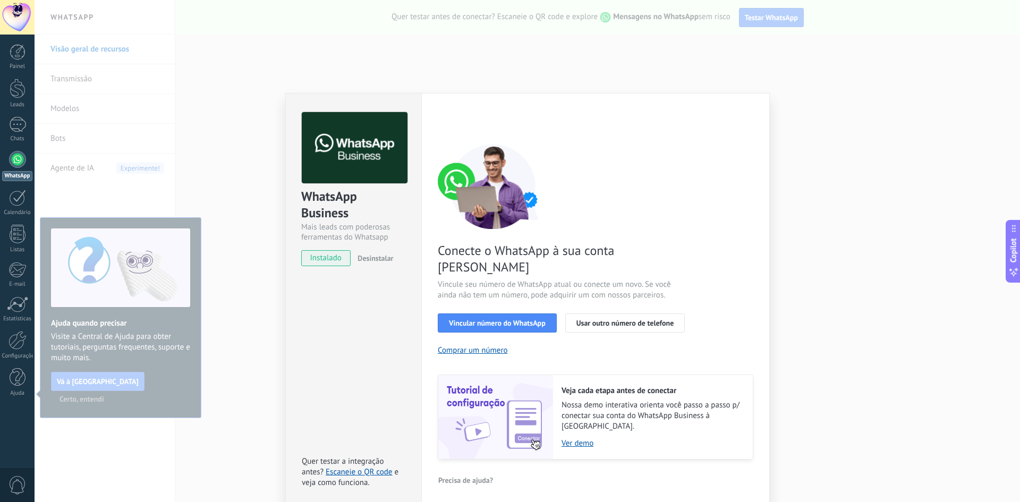 Image resolution: width=1020 pixels, height=502 pixels. I want to click on span: Usar outro número de telefone, so click(625, 323).